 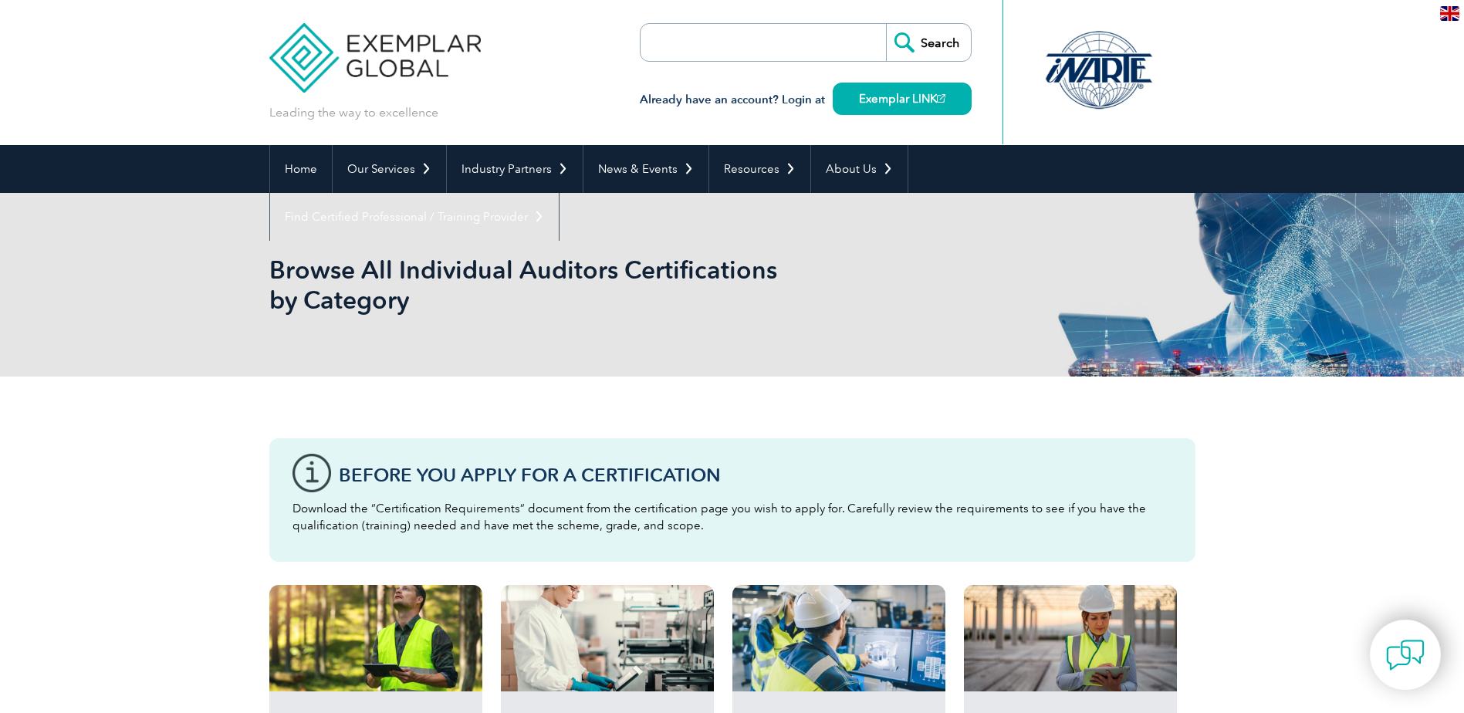 What do you see at coordinates (389, 169) in the screenshot?
I see `a: Our Services` at bounding box center [389, 169].